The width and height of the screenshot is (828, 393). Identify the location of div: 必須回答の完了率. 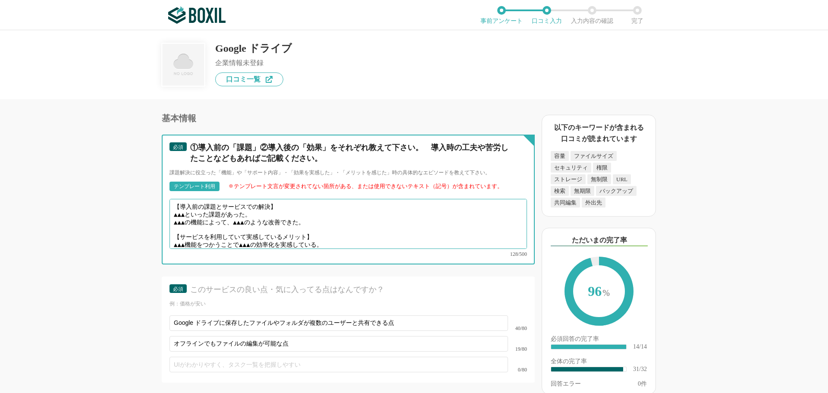
(598, 340).